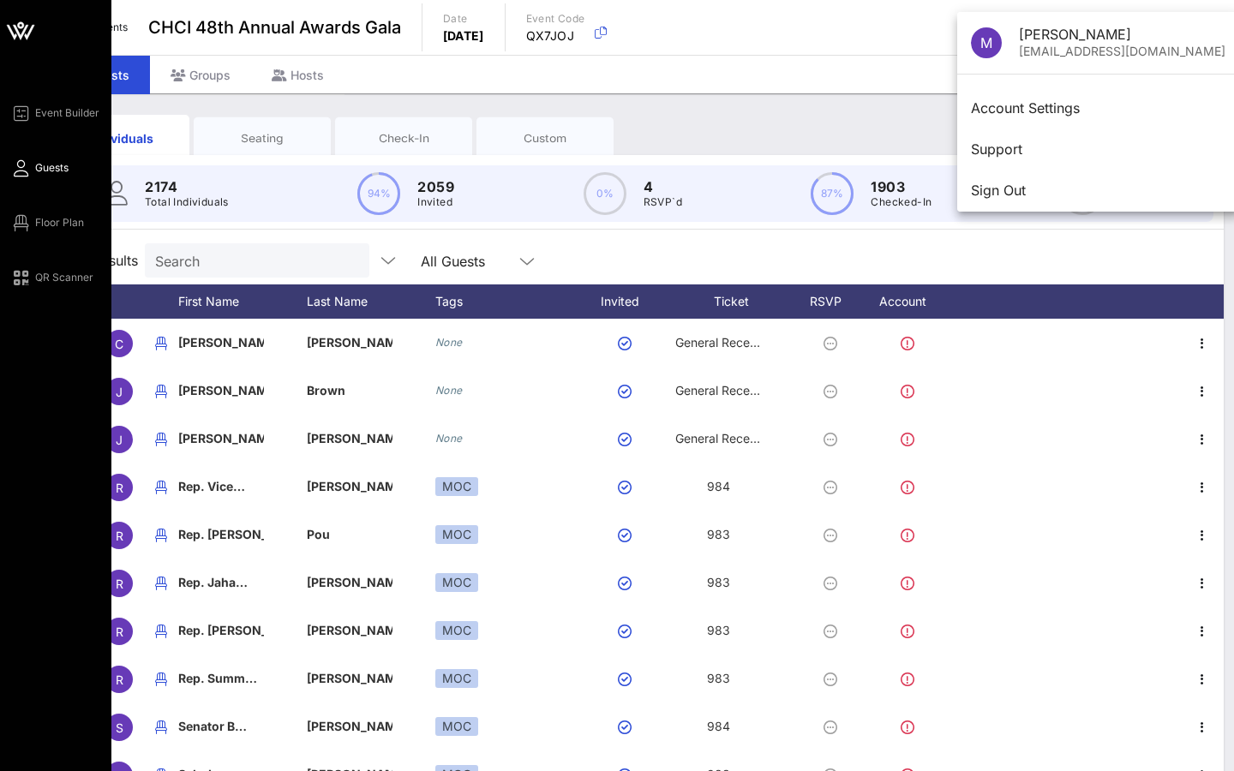 The height and width of the screenshot is (771, 1234). I want to click on p: Date, so click(464, 19).